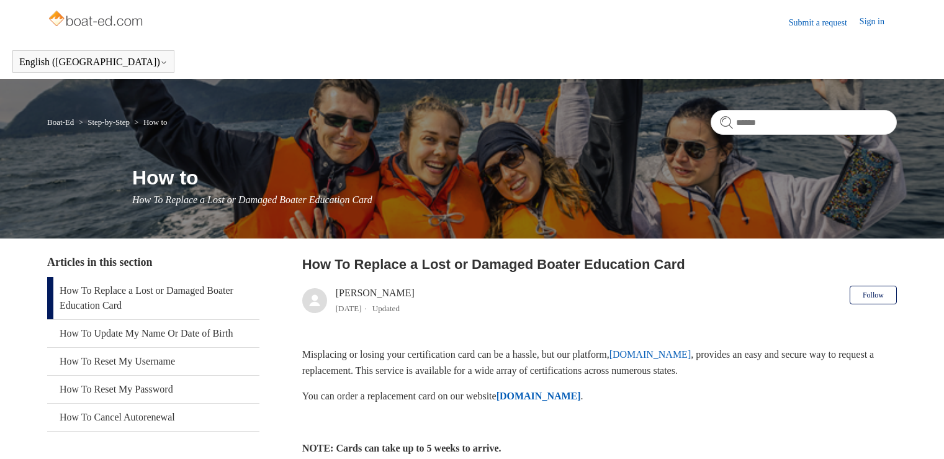 This screenshot has height=459, width=944. Describe the element at coordinates (349, 308) in the screenshot. I see `time: 04/08/2025, 12:48` at that location.